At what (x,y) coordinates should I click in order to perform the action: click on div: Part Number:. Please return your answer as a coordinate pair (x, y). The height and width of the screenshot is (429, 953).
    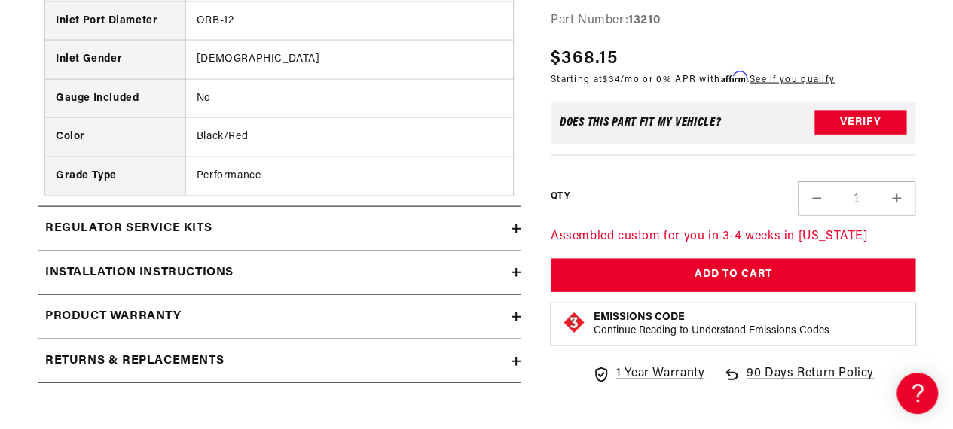
    Looking at the image, I should click on (733, 20).